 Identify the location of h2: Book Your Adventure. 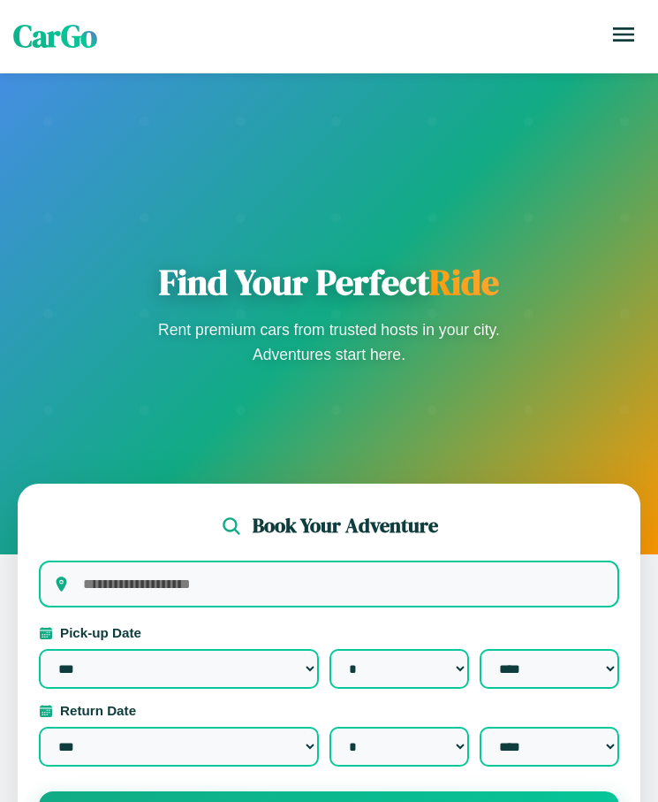
(346, 525).